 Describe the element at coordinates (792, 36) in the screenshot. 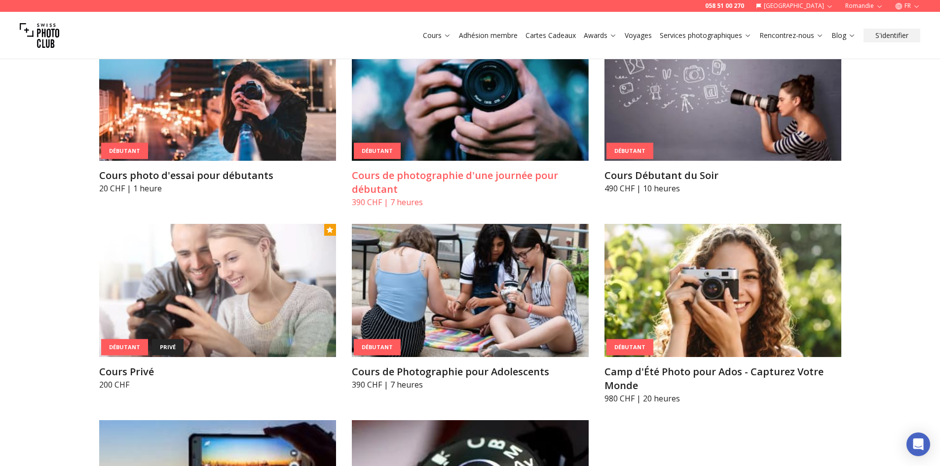

I see `button: Rencontrez-nous` at that location.